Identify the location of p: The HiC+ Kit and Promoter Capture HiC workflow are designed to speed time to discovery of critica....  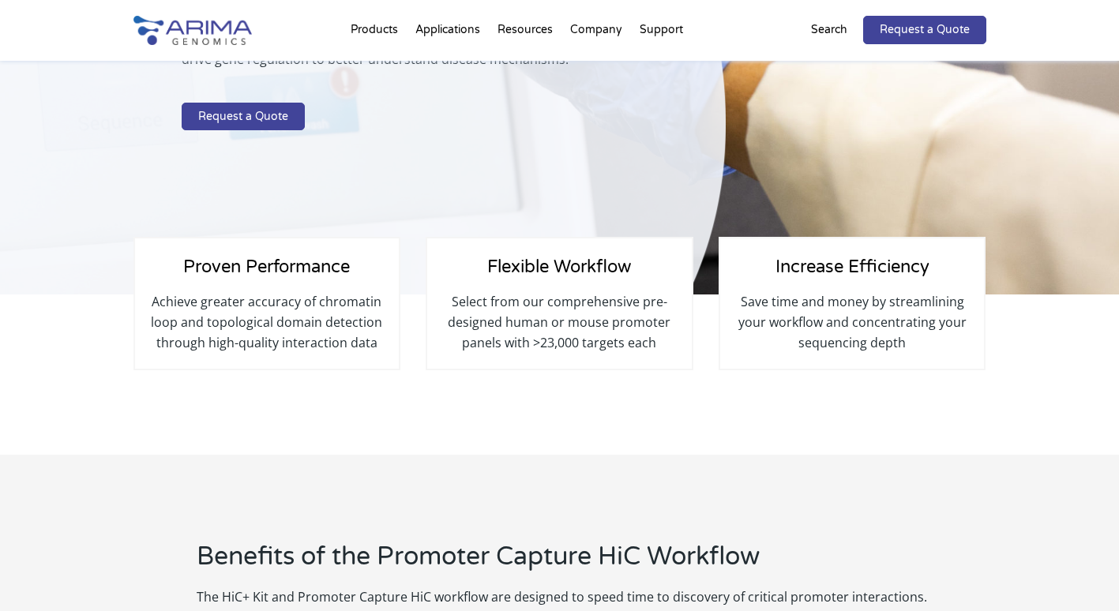
(591, 597).